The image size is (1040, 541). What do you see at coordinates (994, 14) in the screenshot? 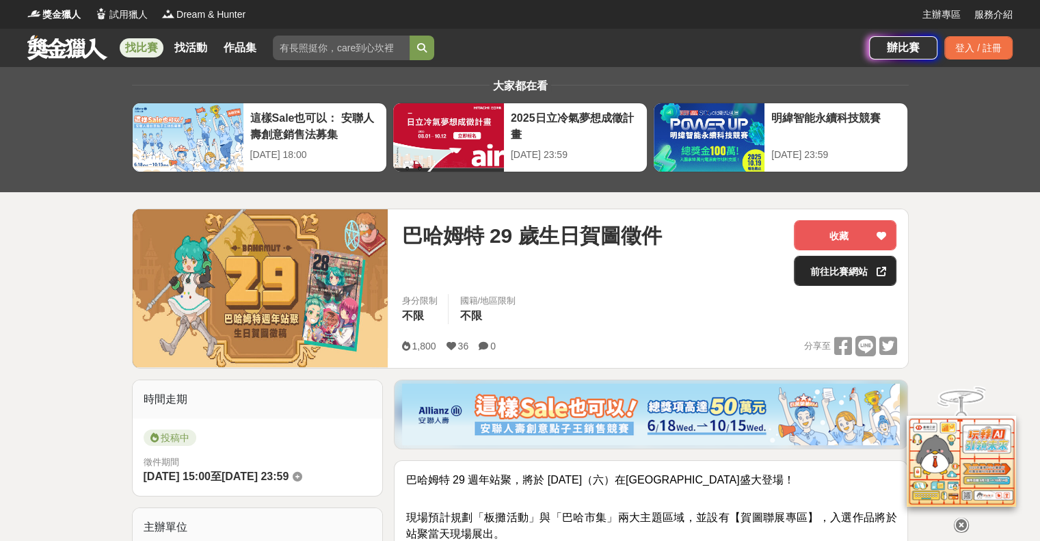
I see `a: 服務介紹` at bounding box center [994, 14].